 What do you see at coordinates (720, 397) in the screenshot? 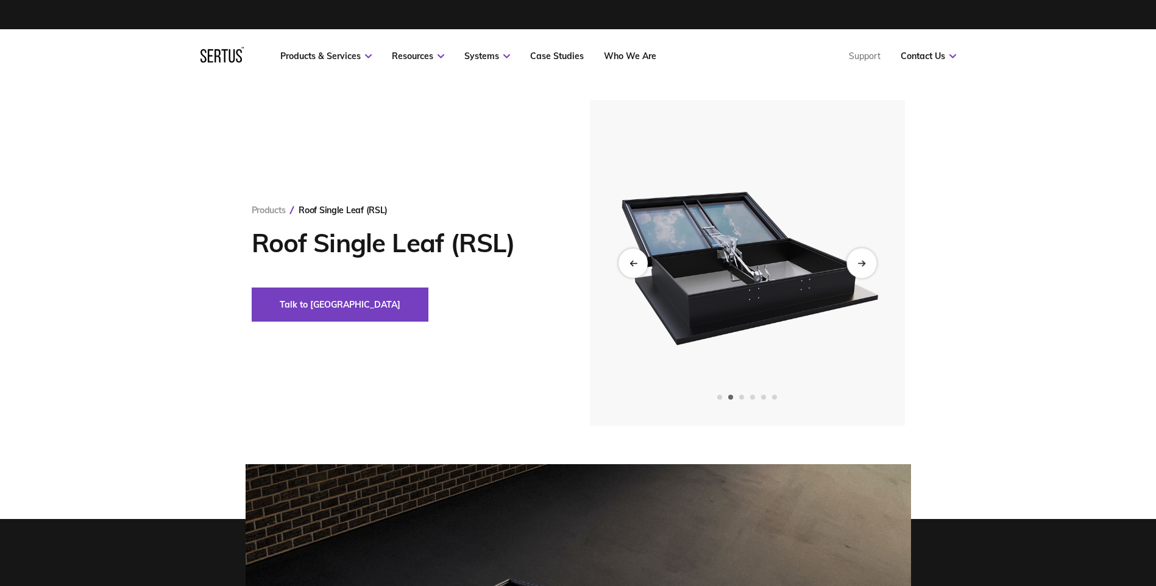
I see `span: Go to slide 1` at bounding box center [720, 397].